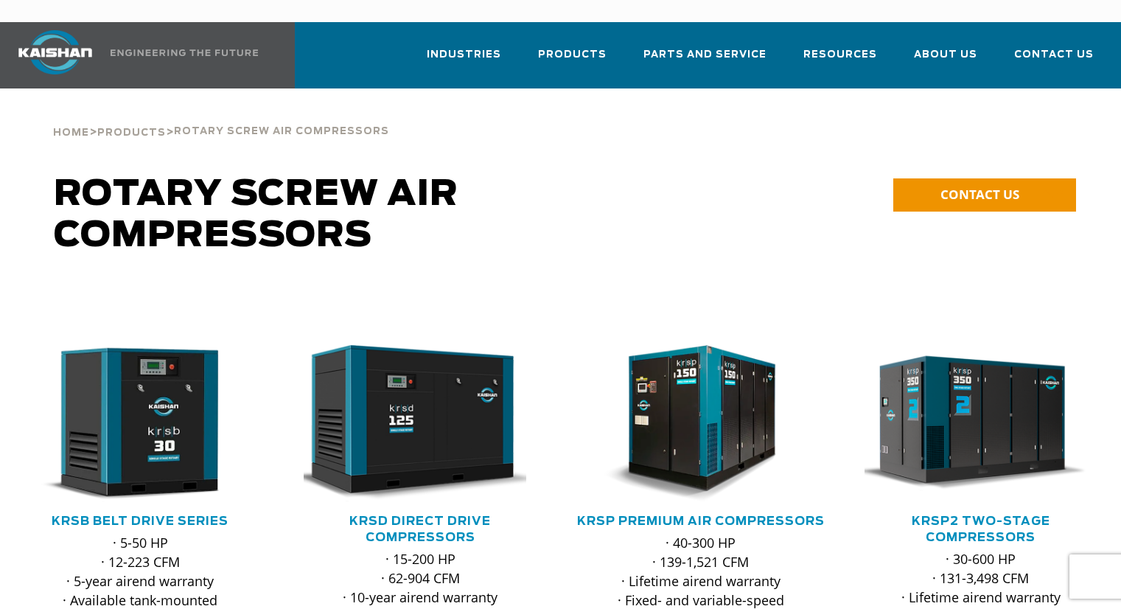 This screenshot has height=609, width=1121. I want to click on a: KRSP2 Two-Stage Compressors, so click(981, 529).